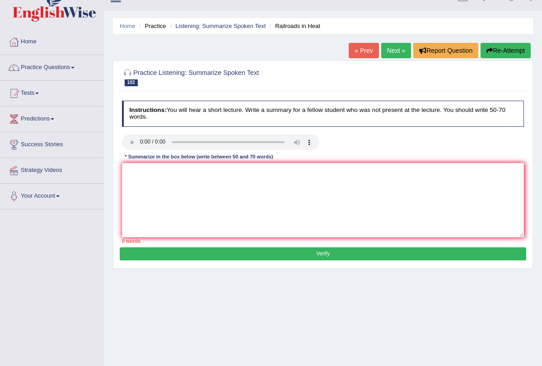 This screenshot has height=366, width=542. Describe the element at coordinates (148, 110) in the screenshot. I see `b: Instructions:` at that location.